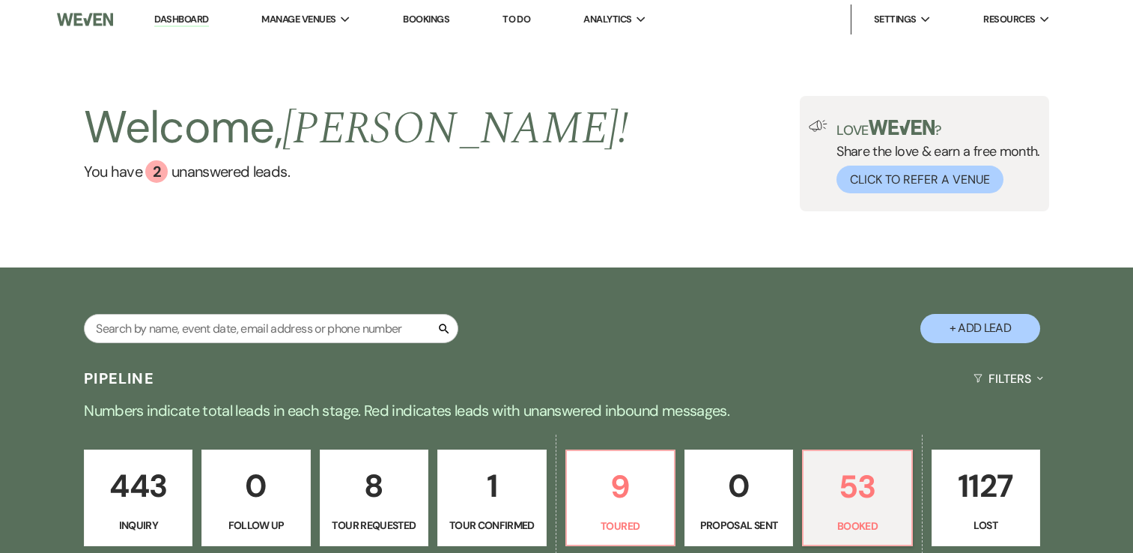 This screenshot has width=1133, height=553. What do you see at coordinates (980, 328) in the screenshot?
I see `button: + Add Lead` at bounding box center [980, 328].